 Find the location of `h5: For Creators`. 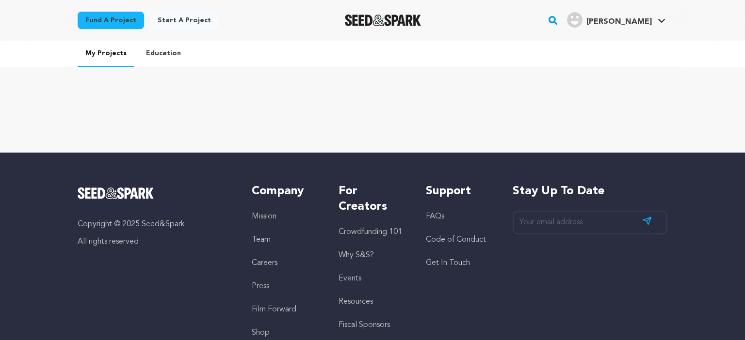

h5: For Creators is located at coordinates (372, 199).